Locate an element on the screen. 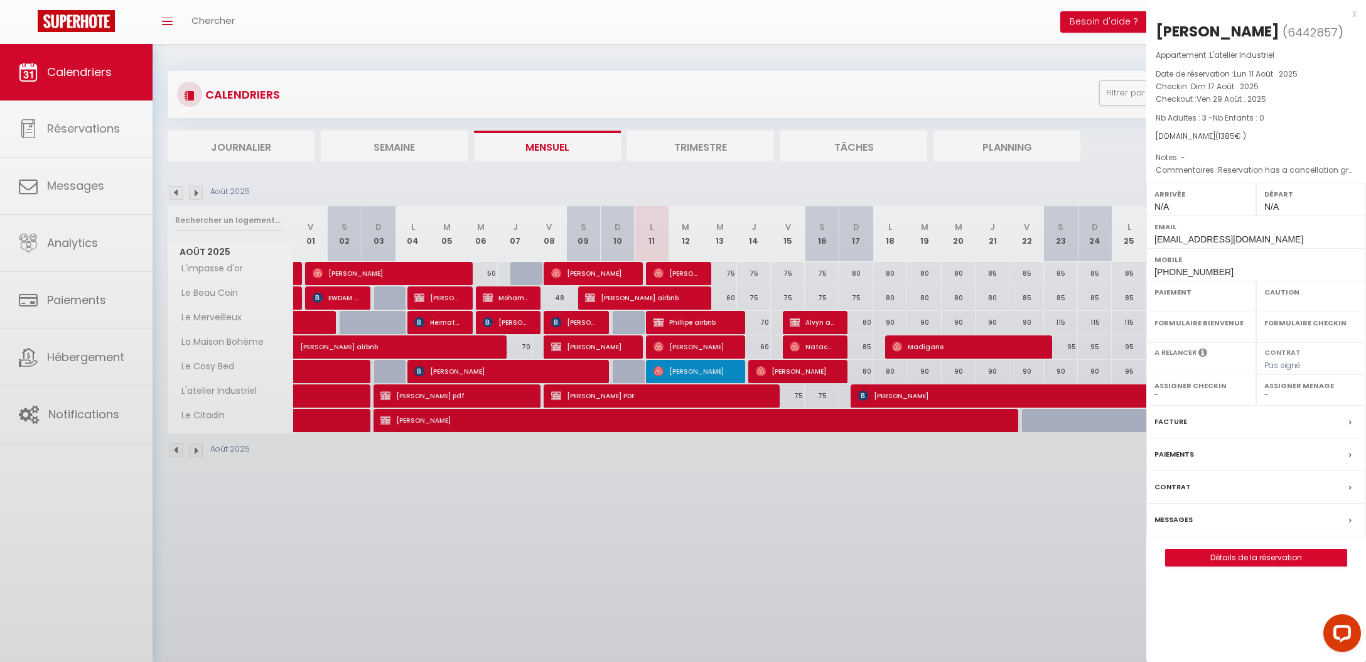 This screenshot has height=662, width=1366. i: Sélectionner OUI si vous souhaiter envoyer les séquences de messages post-checkout is located at coordinates (1203, 354).